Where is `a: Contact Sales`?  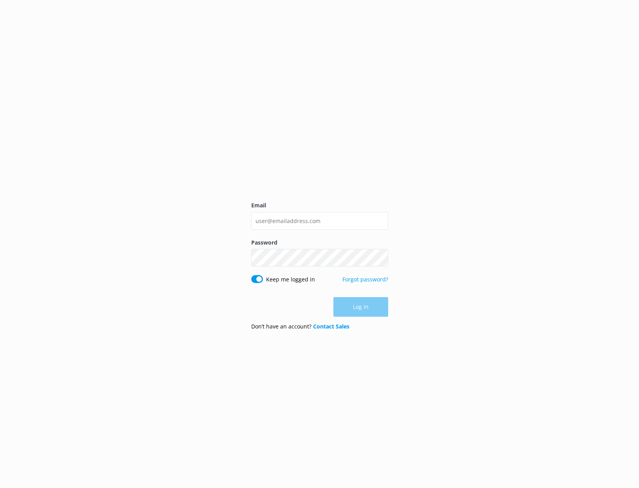 a: Contact Sales is located at coordinates (331, 326).